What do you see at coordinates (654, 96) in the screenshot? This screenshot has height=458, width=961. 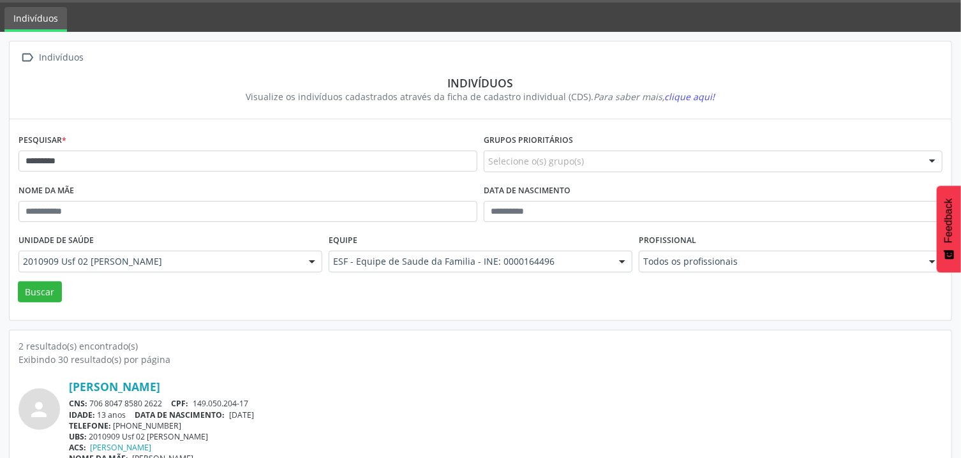 I see `i: Para saber mais,` at bounding box center [654, 96].